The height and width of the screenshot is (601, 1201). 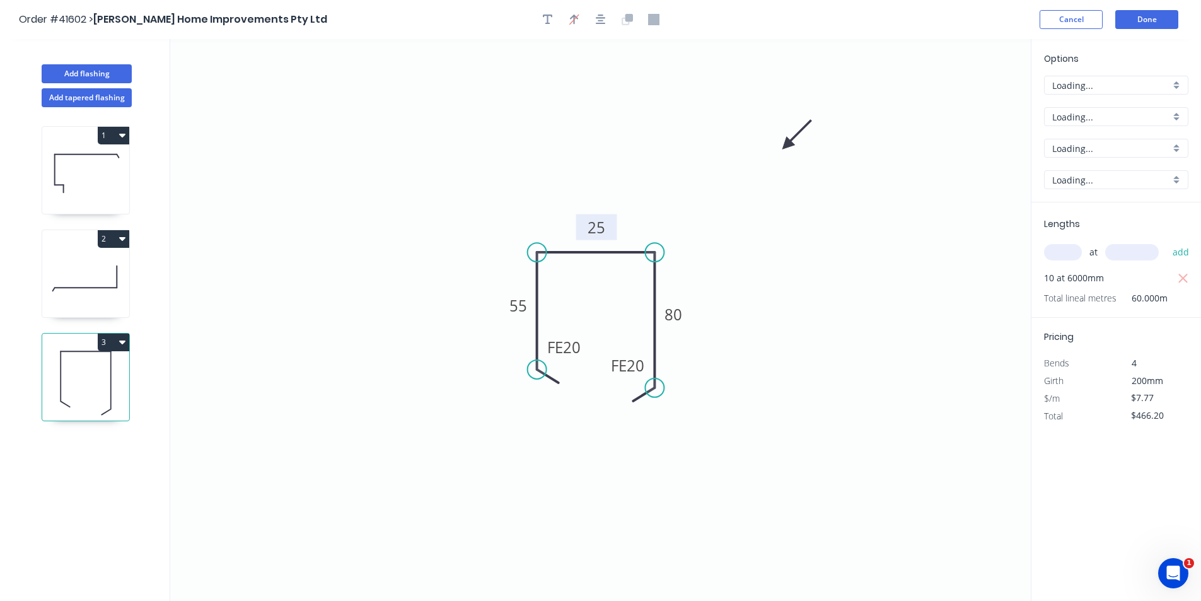 I want to click on tspan: 55, so click(x=518, y=305).